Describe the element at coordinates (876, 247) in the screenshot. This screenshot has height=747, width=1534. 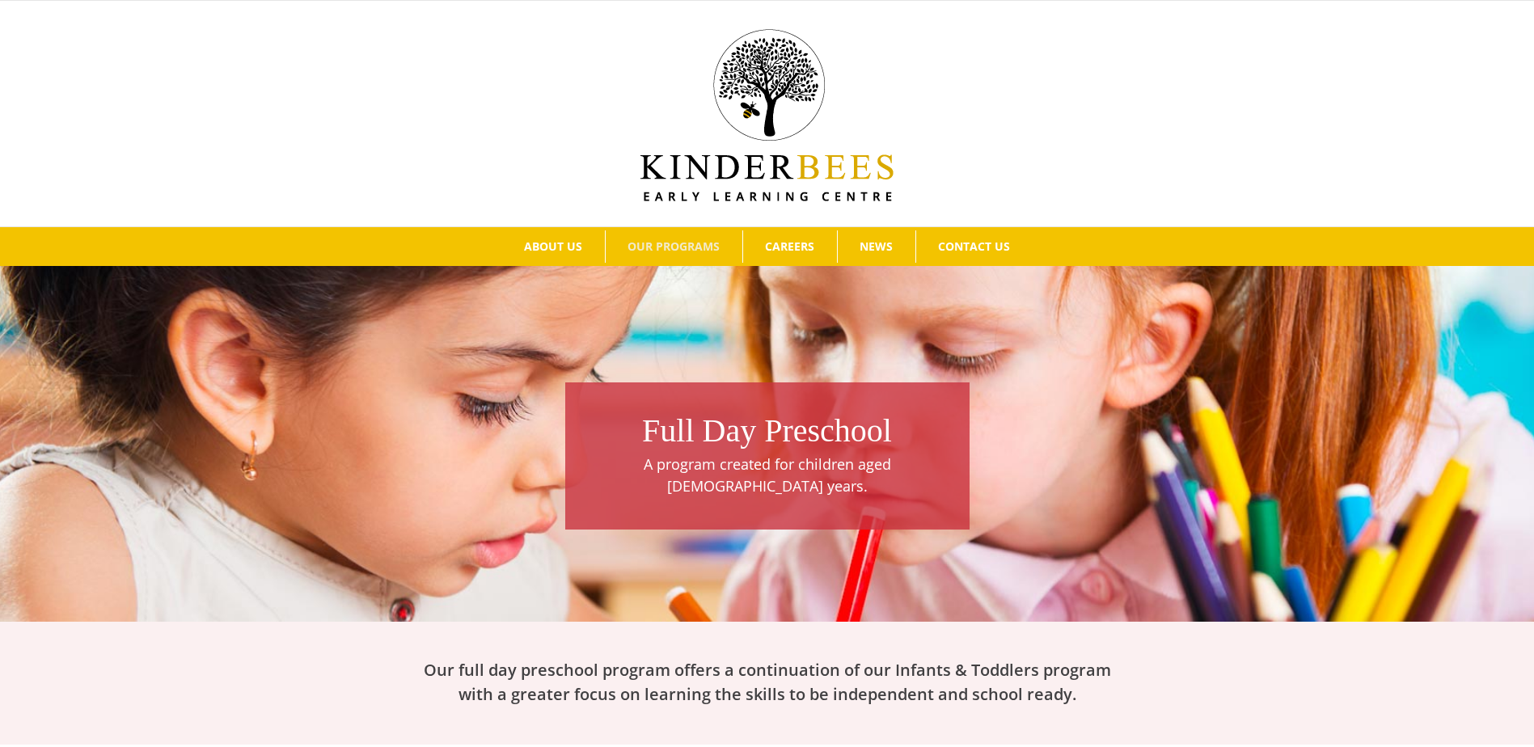
I see `span: NEWS` at that location.